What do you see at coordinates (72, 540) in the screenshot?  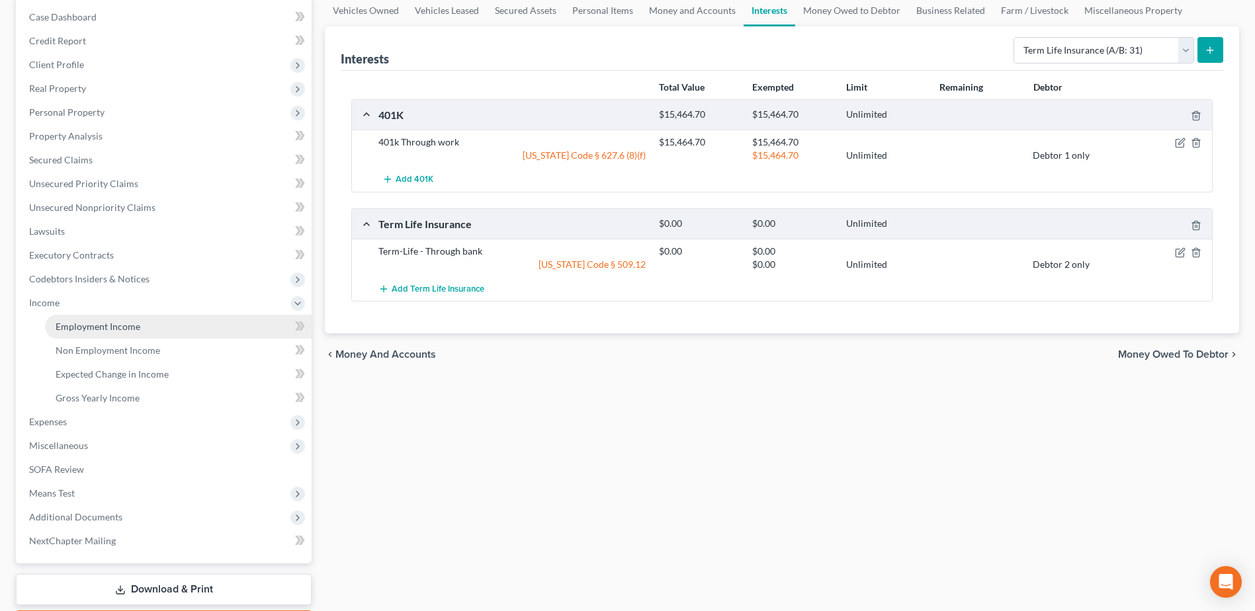 I see `span: NextChapter Mailing` at bounding box center [72, 540].